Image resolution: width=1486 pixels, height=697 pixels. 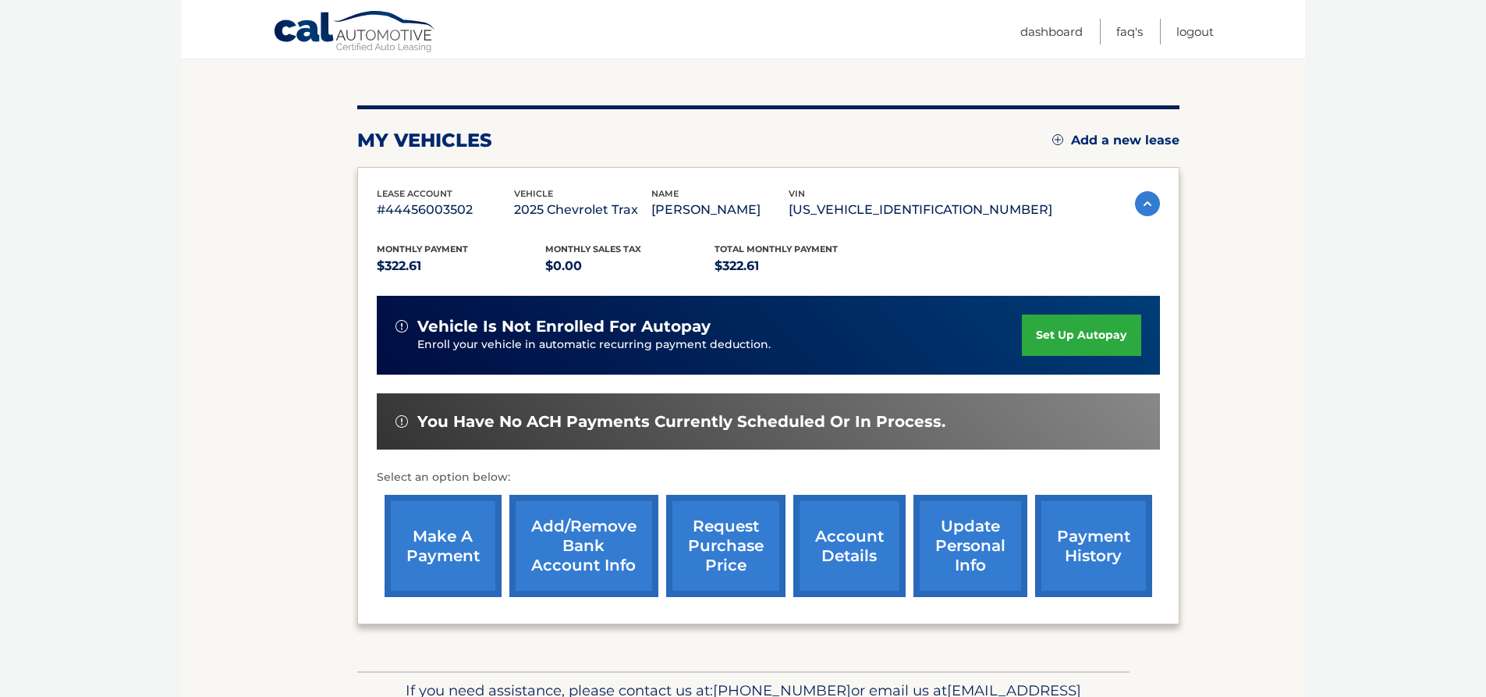 I want to click on span: vin, so click(x=796, y=193).